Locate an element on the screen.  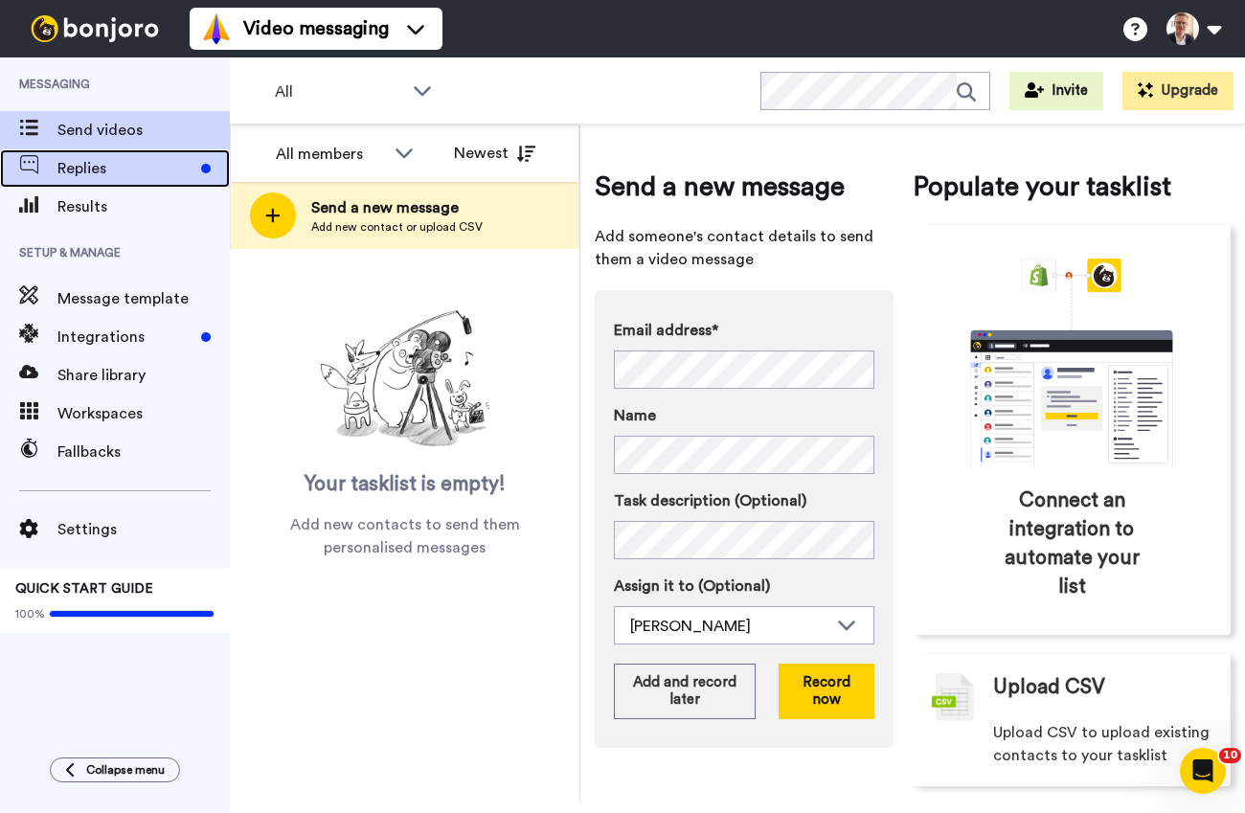
button: Record now is located at coordinates (827, 692).